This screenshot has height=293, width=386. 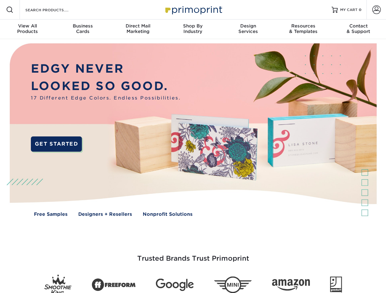 I want to click on a: Free Samples, so click(x=51, y=214).